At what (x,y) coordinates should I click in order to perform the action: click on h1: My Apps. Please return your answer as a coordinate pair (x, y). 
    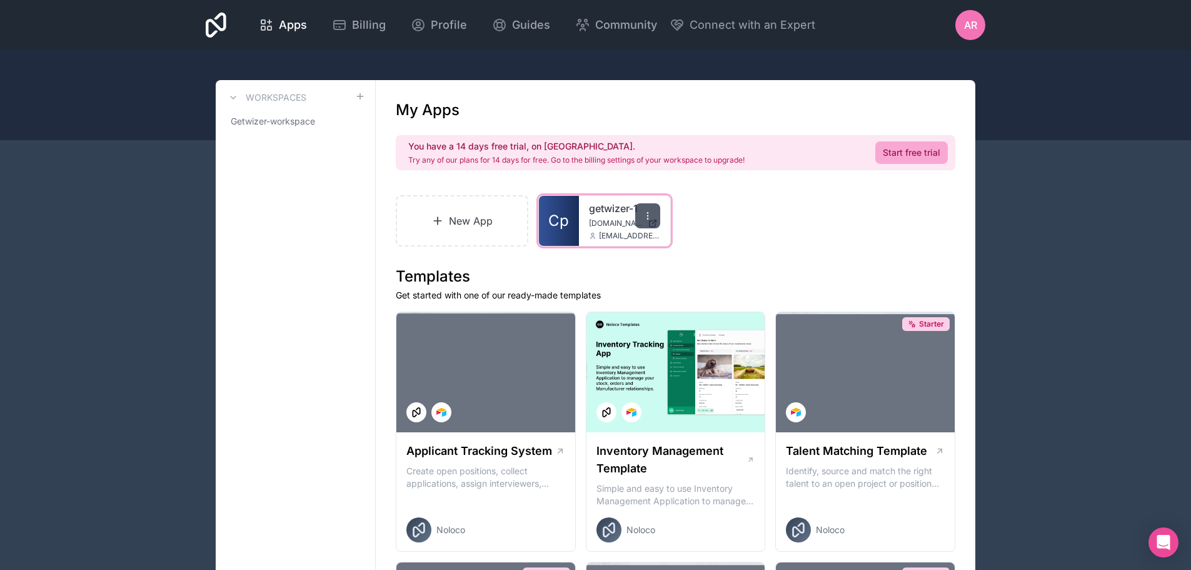
    Looking at the image, I should click on (428, 110).